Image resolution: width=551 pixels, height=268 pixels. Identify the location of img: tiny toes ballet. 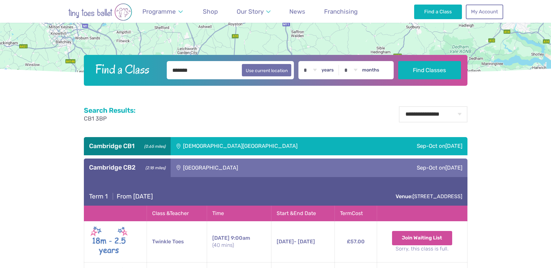
(100, 12).